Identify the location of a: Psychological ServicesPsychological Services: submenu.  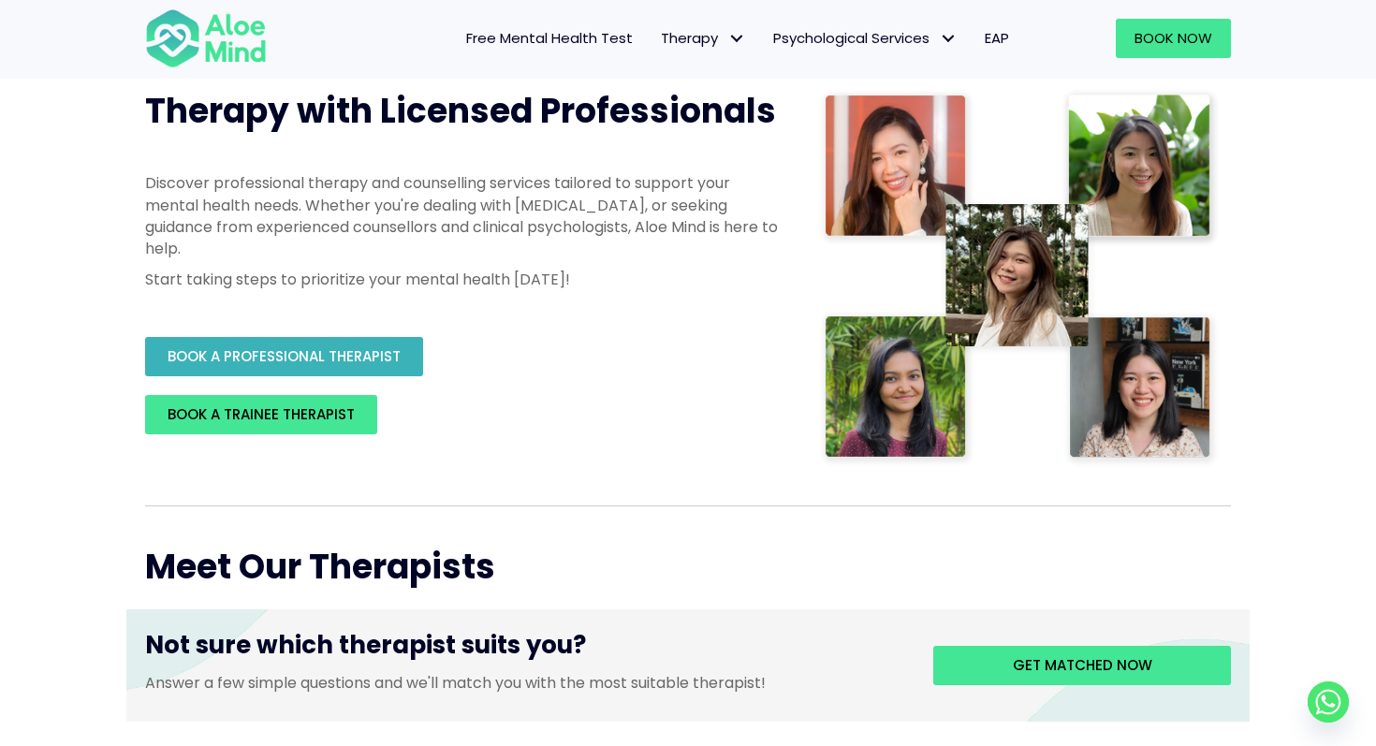
(865, 38).